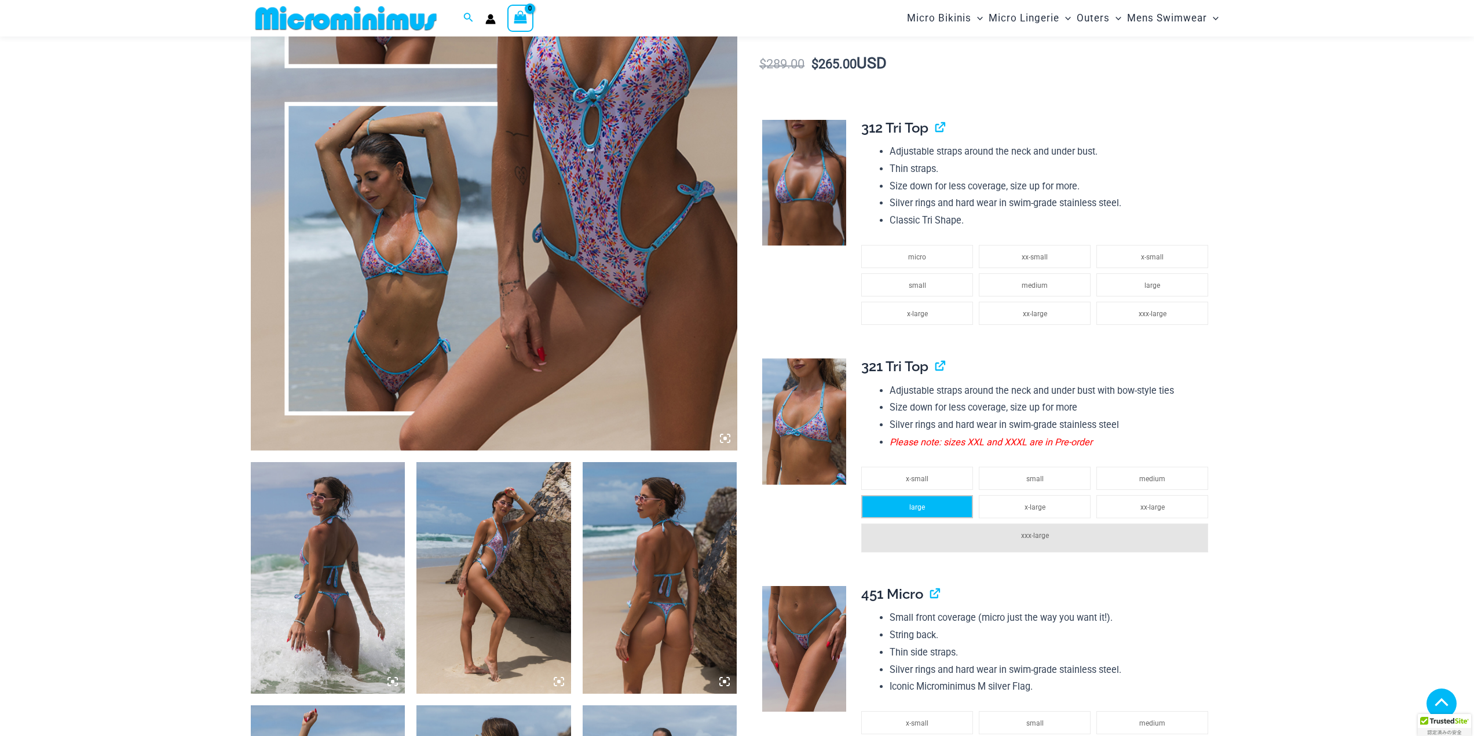 The height and width of the screenshot is (736, 1474). Describe the element at coordinates (1052, 687) in the screenshot. I see `li: Iconic Microminimus M silver Flag.` at that location.